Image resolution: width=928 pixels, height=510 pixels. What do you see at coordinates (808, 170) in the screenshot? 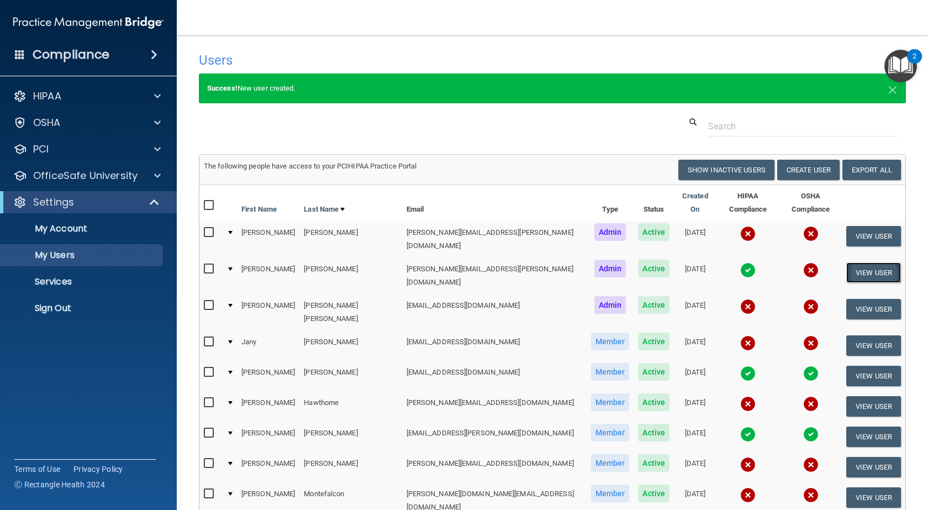
I see `button: Create User` at bounding box center [808, 170].